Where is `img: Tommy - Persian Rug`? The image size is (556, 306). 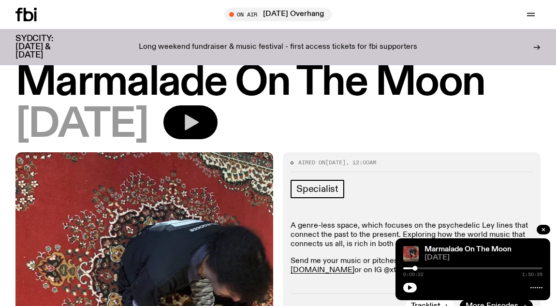 img: Tommy - Persian Rug is located at coordinates (411, 254).